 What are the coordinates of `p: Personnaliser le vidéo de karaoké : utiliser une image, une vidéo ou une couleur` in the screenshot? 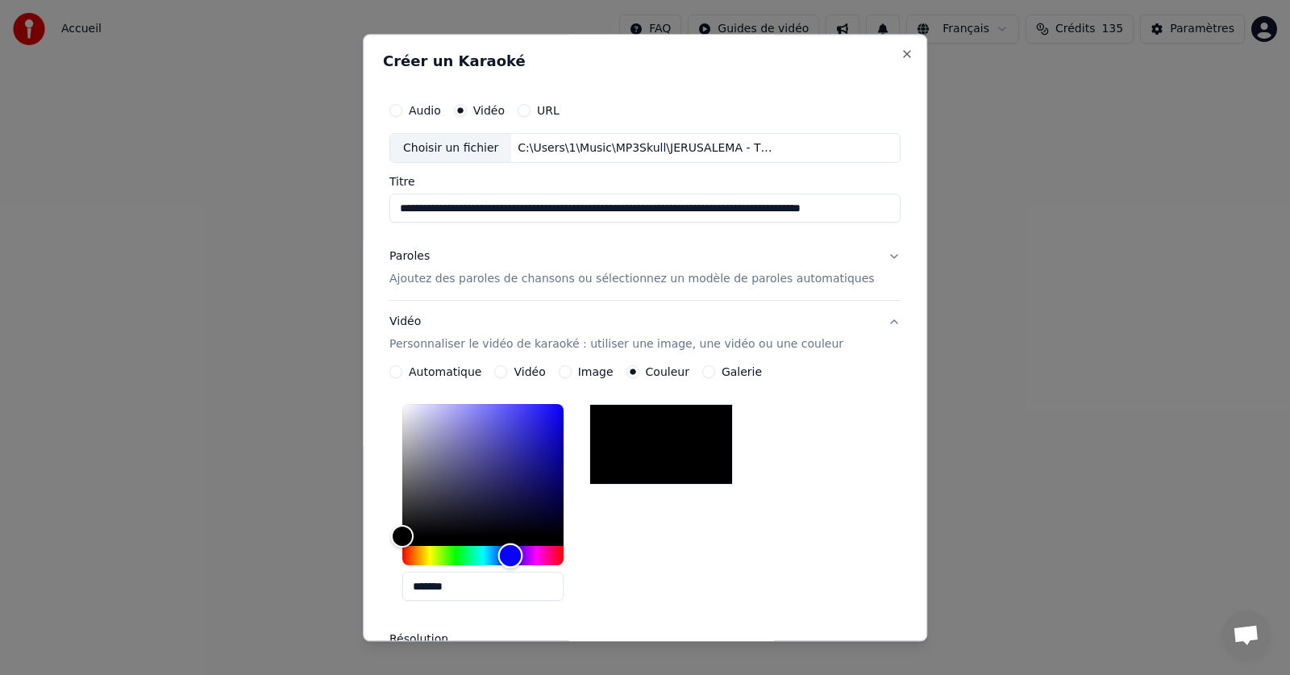 It's located at (616, 345).